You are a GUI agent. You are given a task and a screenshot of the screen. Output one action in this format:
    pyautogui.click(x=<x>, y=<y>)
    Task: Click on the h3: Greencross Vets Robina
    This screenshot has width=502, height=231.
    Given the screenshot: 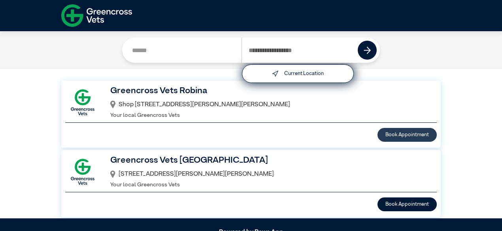 What is the action you would take?
    pyautogui.click(x=268, y=91)
    